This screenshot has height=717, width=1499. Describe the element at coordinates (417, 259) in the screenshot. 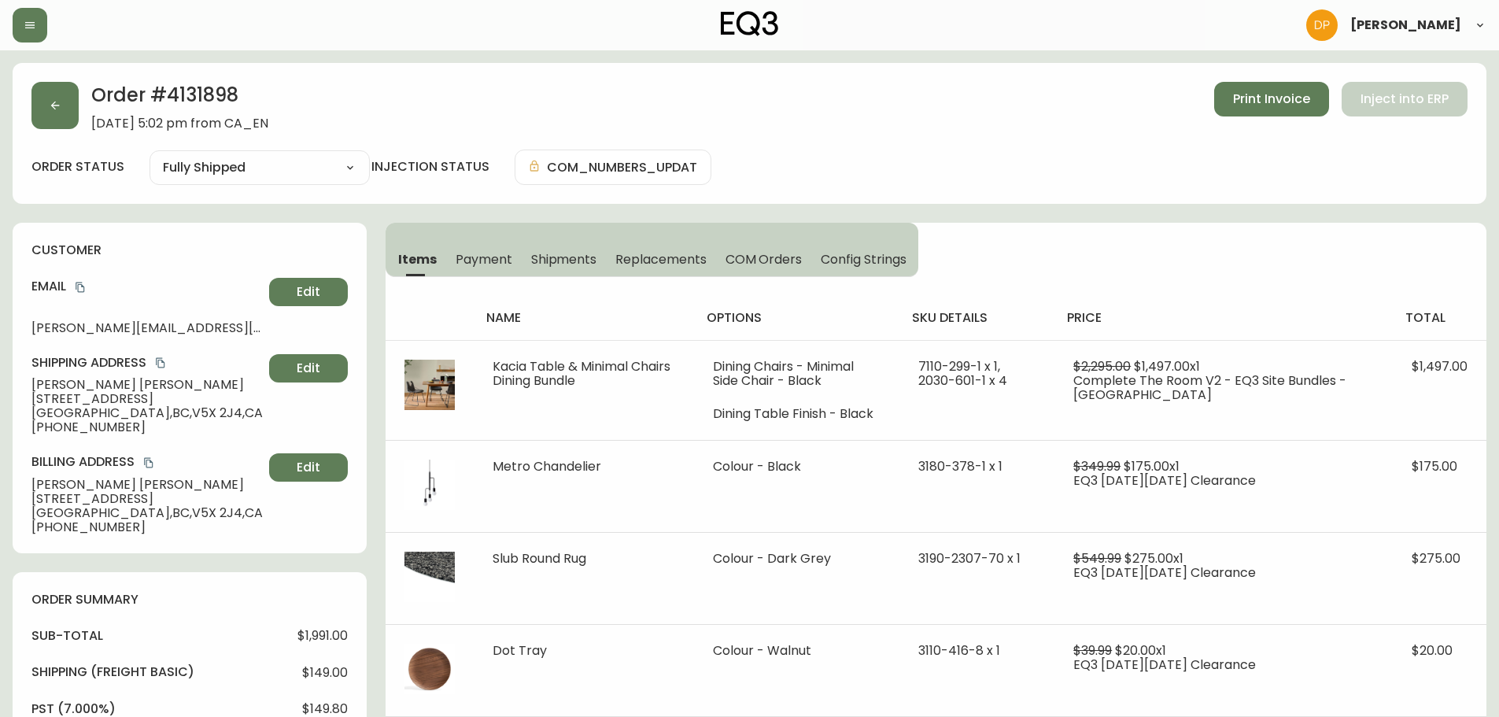

I see `span: Items` at that location.